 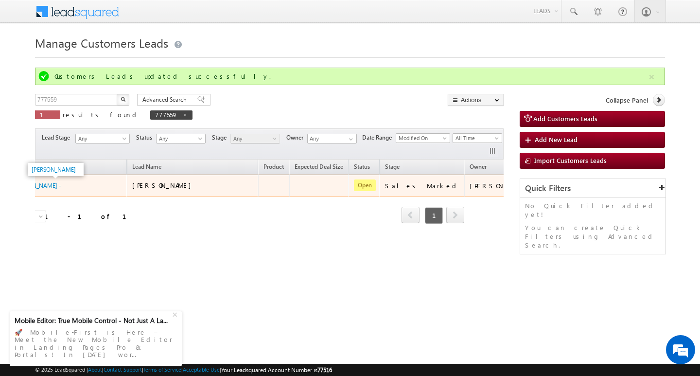 What do you see at coordinates (123, 99) in the screenshot?
I see `img: Search` at bounding box center [123, 99].